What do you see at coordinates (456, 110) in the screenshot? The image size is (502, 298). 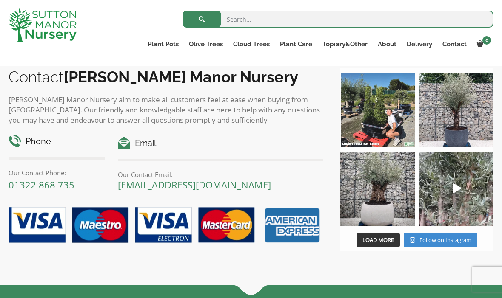 I see `img: A beautiful multi-stem Spanish Olive tree potted in our luxurious fibre clay pots 😍😍` at bounding box center [456, 110].